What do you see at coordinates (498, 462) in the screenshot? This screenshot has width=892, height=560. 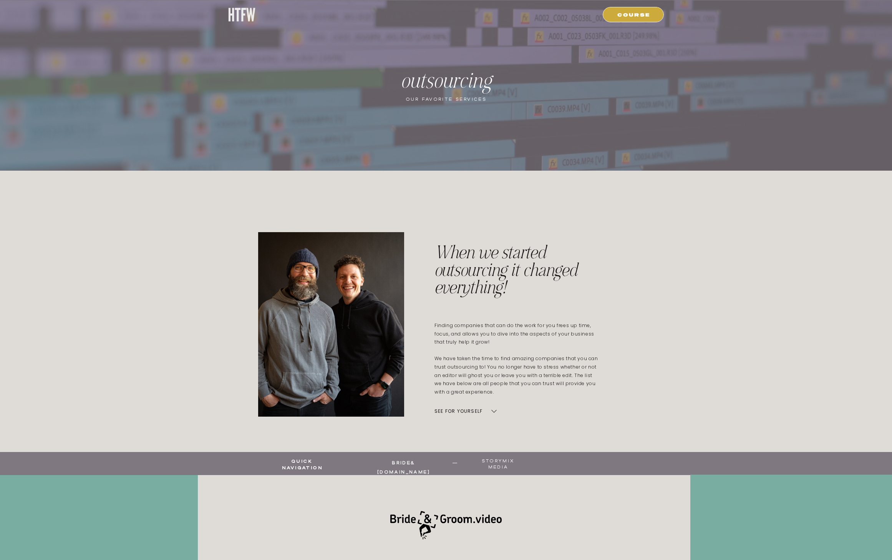 I see `nav: storymix media` at bounding box center [498, 462].